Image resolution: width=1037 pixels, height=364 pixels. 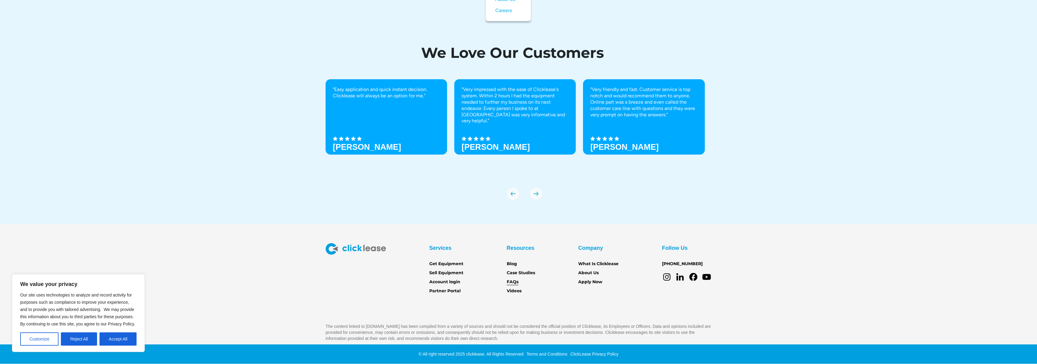 I want to click on a: Apply Now, so click(x=590, y=282).